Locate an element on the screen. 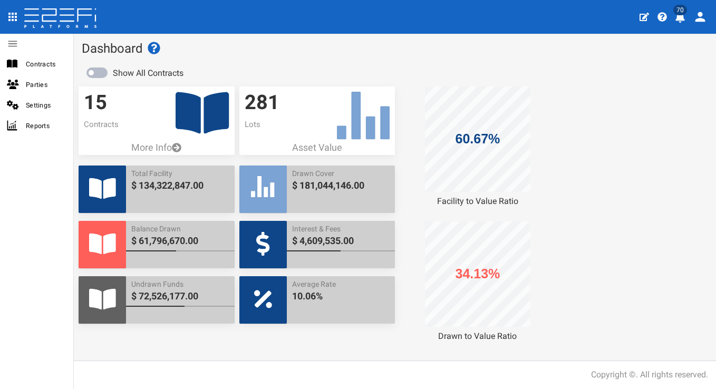 The height and width of the screenshot is (389, 716). p: Contracts is located at coordinates (156, 124).